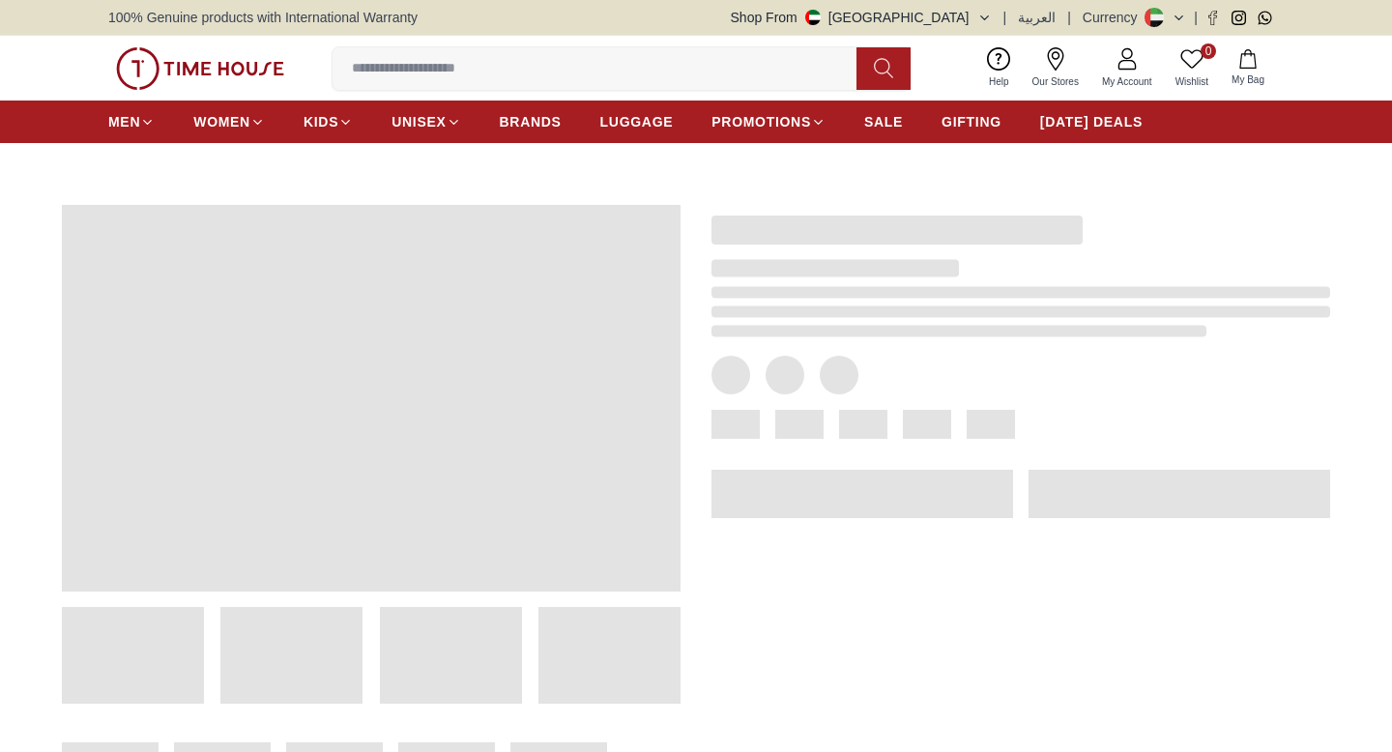 This screenshot has width=1392, height=752. Describe the element at coordinates (1192, 68) in the screenshot. I see `a: 0Wishlist` at that location.